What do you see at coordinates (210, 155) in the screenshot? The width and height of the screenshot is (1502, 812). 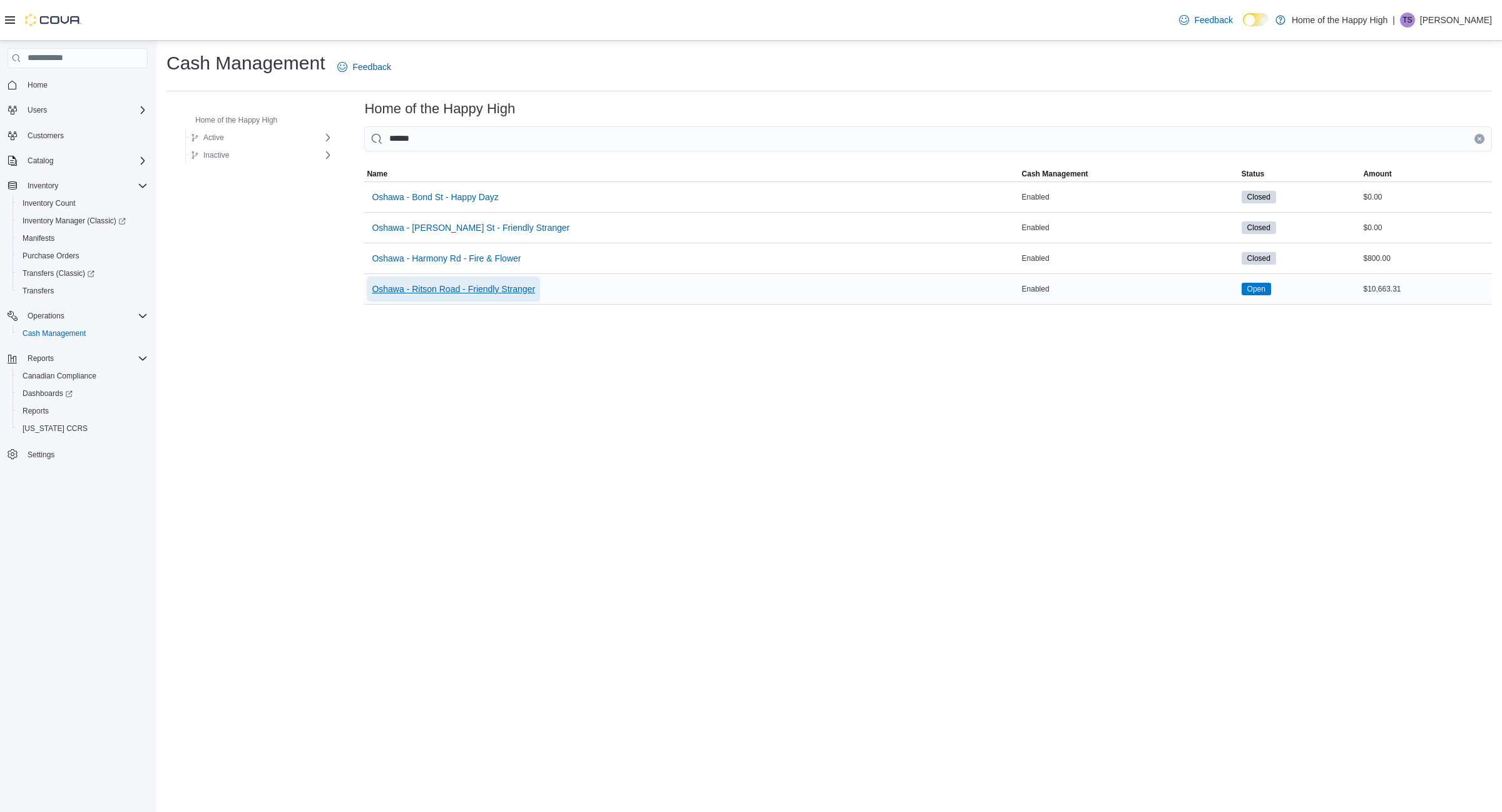 I see `button: Inactive` at bounding box center [210, 155].